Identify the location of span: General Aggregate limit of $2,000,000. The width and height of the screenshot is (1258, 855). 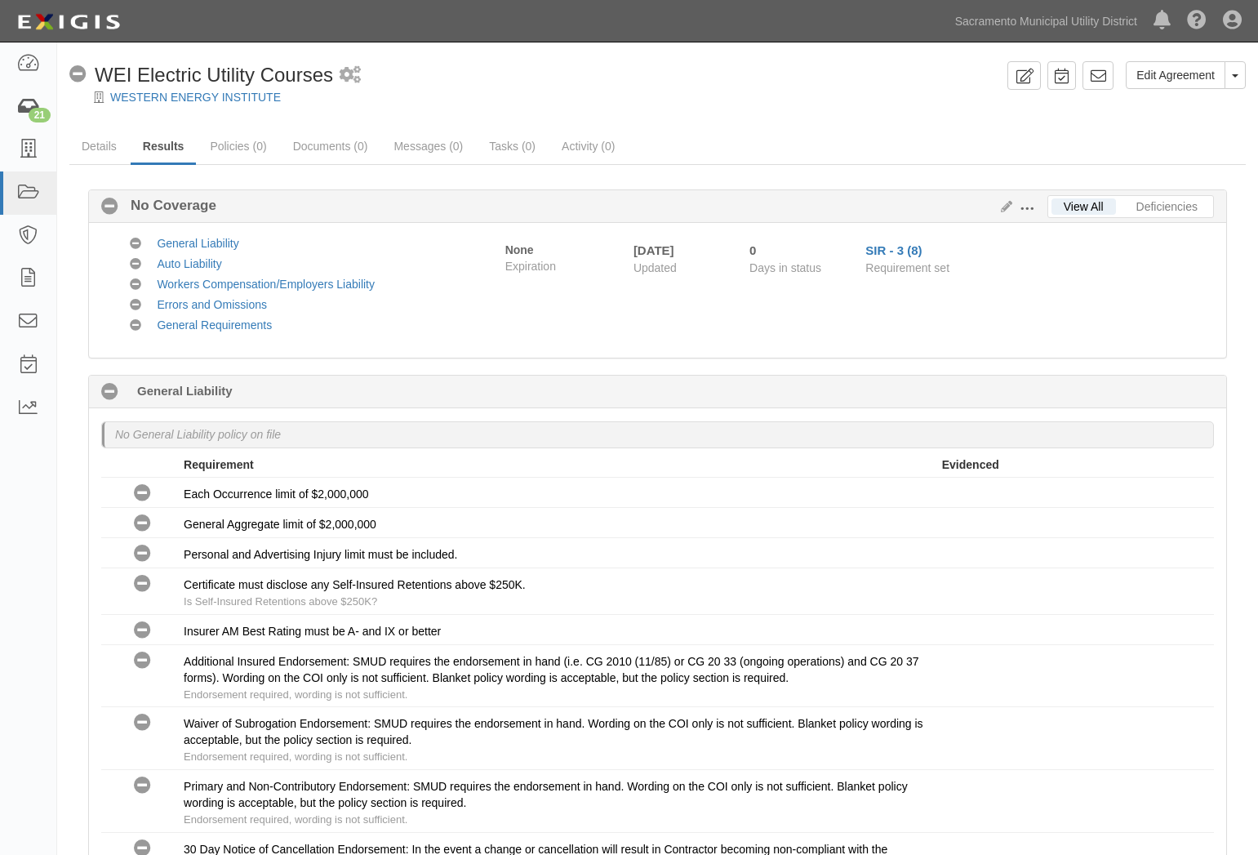
(280, 524).